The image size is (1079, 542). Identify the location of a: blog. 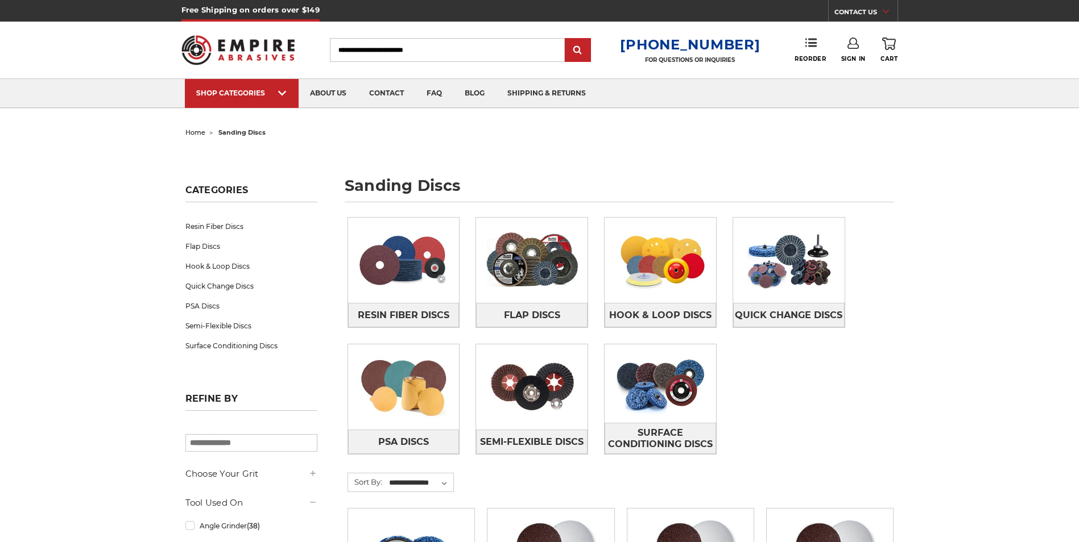
(474, 93).